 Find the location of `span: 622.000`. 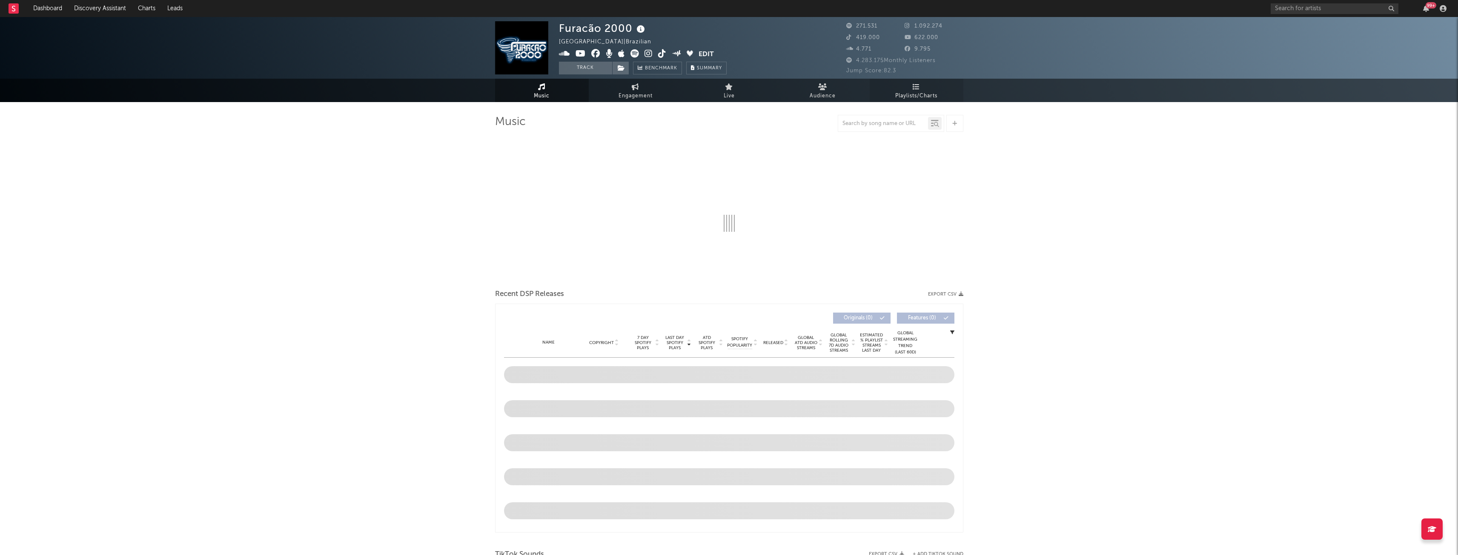

span: 622.000 is located at coordinates (921, 37).